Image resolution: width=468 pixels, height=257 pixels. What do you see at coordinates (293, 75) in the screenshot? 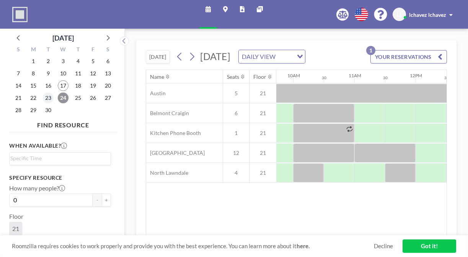
I see `div: 10AM` at bounding box center [293, 75].